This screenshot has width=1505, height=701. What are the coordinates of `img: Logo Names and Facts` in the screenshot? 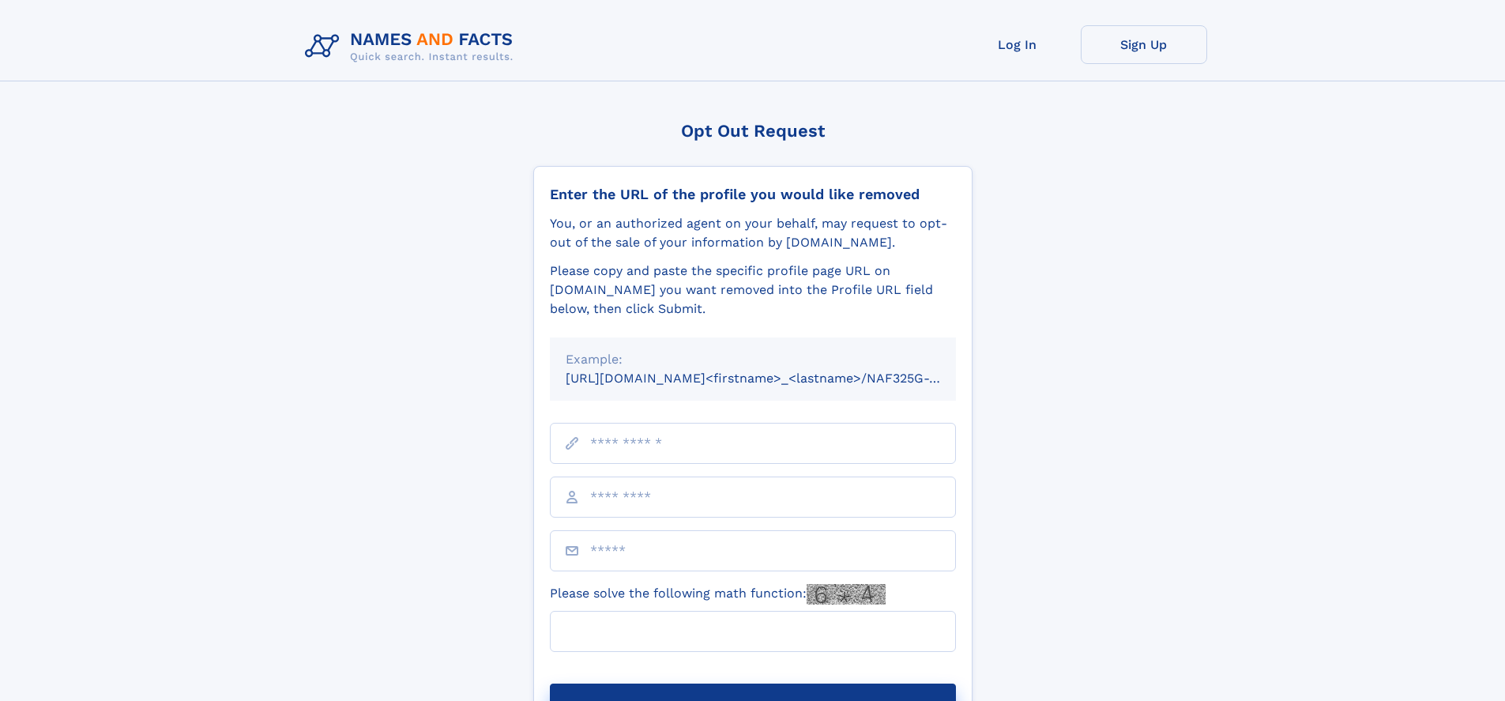 It's located at (412, 47).